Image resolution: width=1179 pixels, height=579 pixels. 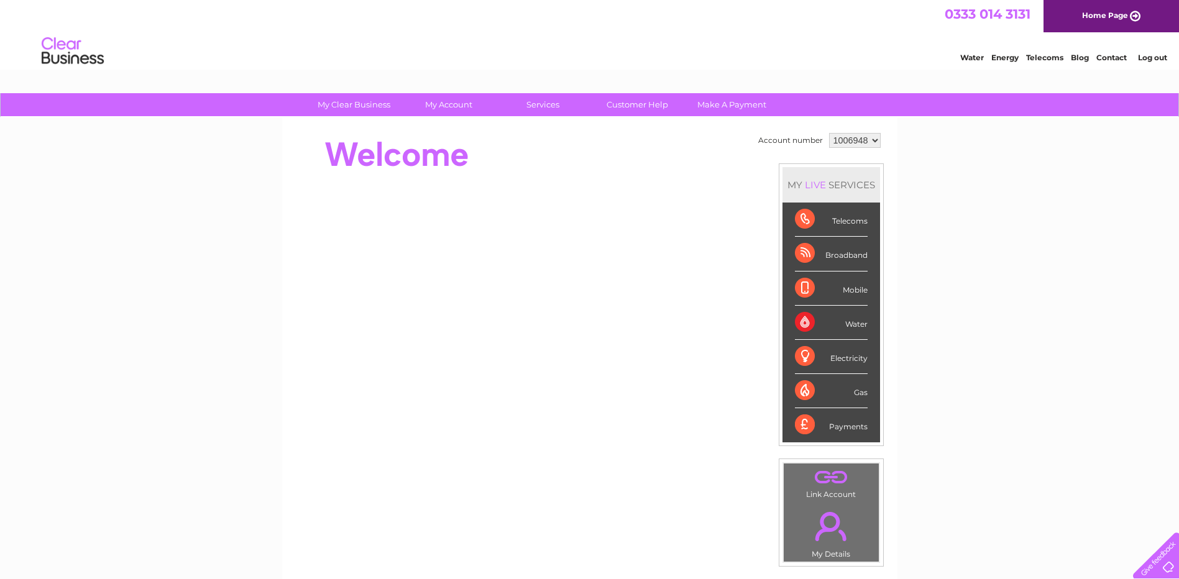 I want to click on td: My Details, so click(x=831, y=532).